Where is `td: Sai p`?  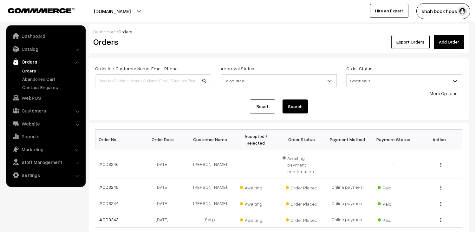 td: Sai p is located at coordinates (210, 219).